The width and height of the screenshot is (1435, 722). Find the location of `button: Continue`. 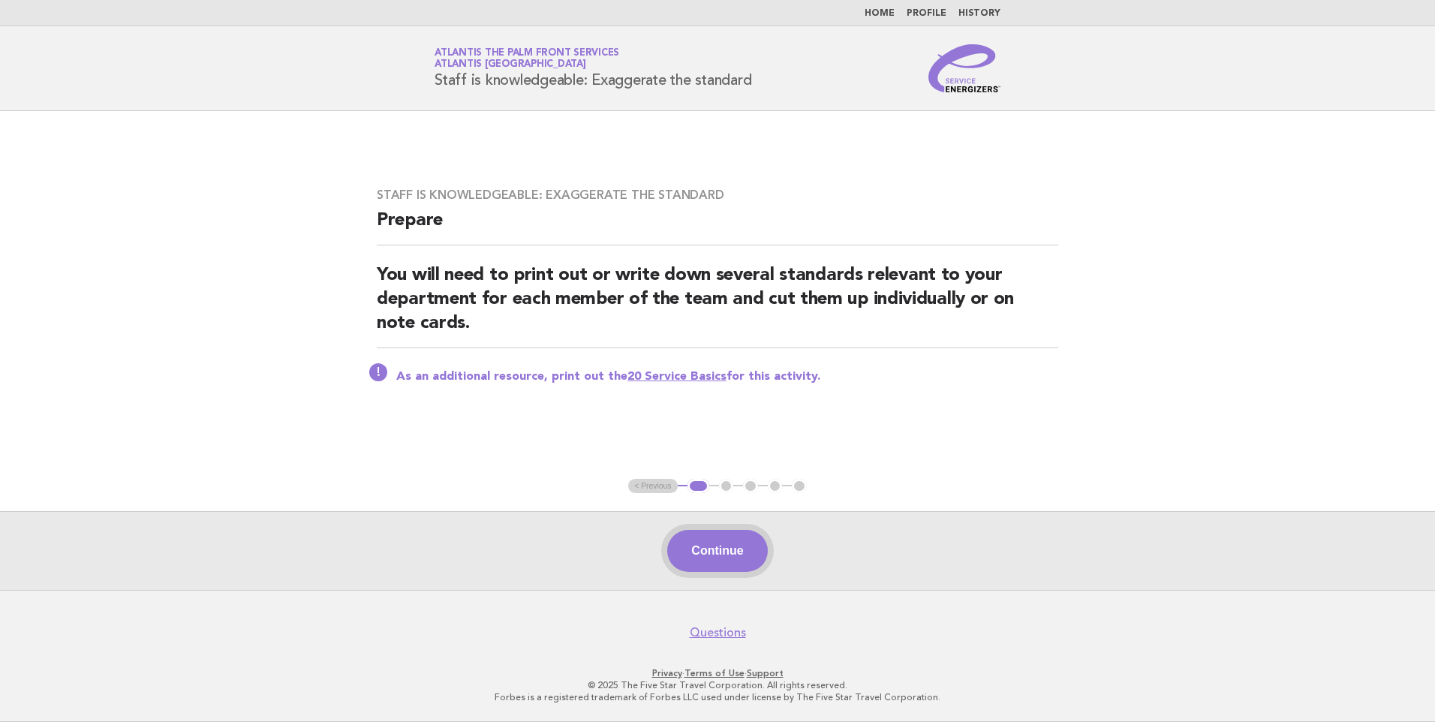

button: Continue is located at coordinates (717, 551).